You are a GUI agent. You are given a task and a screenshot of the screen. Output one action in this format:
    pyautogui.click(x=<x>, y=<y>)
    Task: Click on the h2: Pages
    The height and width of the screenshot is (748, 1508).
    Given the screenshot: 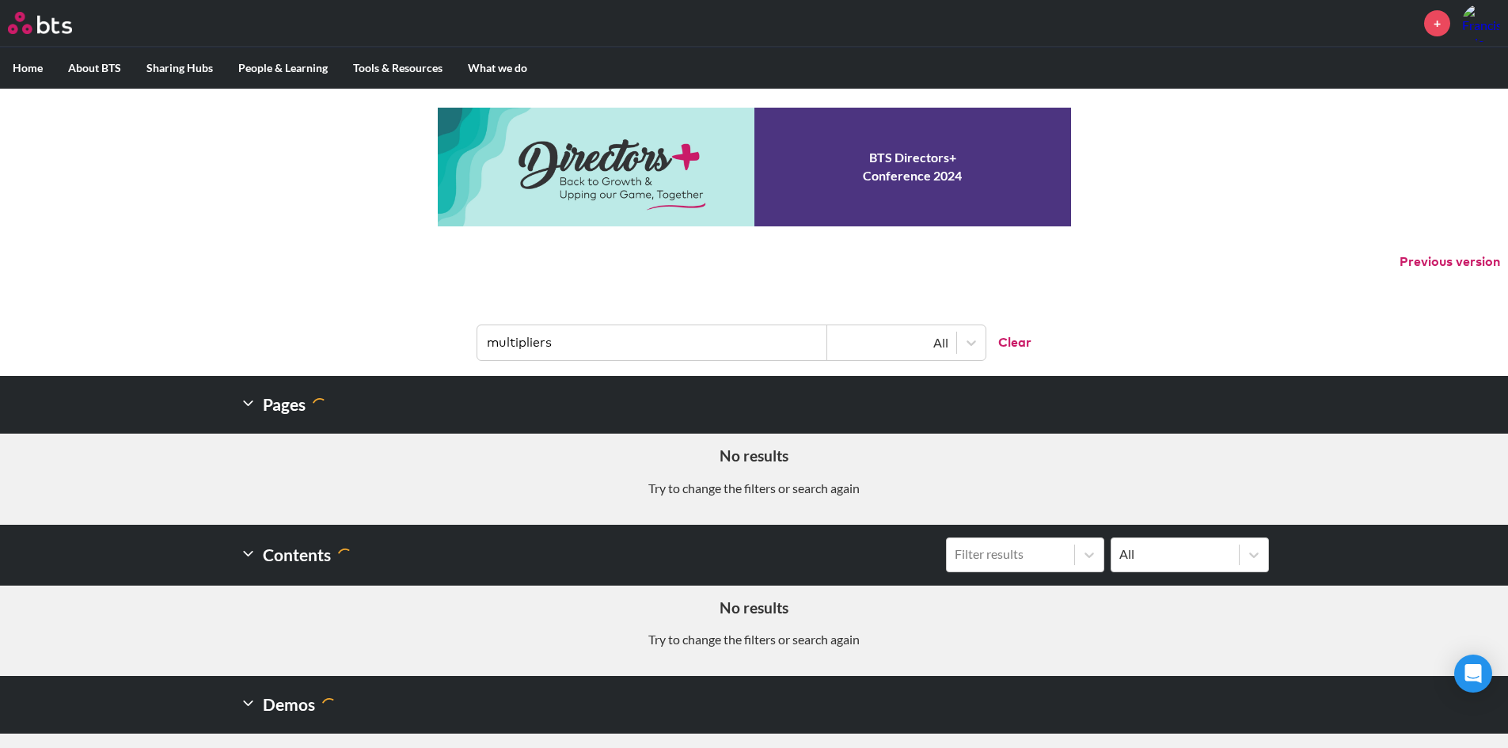 What is the action you would take?
    pyautogui.click(x=283, y=405)
    